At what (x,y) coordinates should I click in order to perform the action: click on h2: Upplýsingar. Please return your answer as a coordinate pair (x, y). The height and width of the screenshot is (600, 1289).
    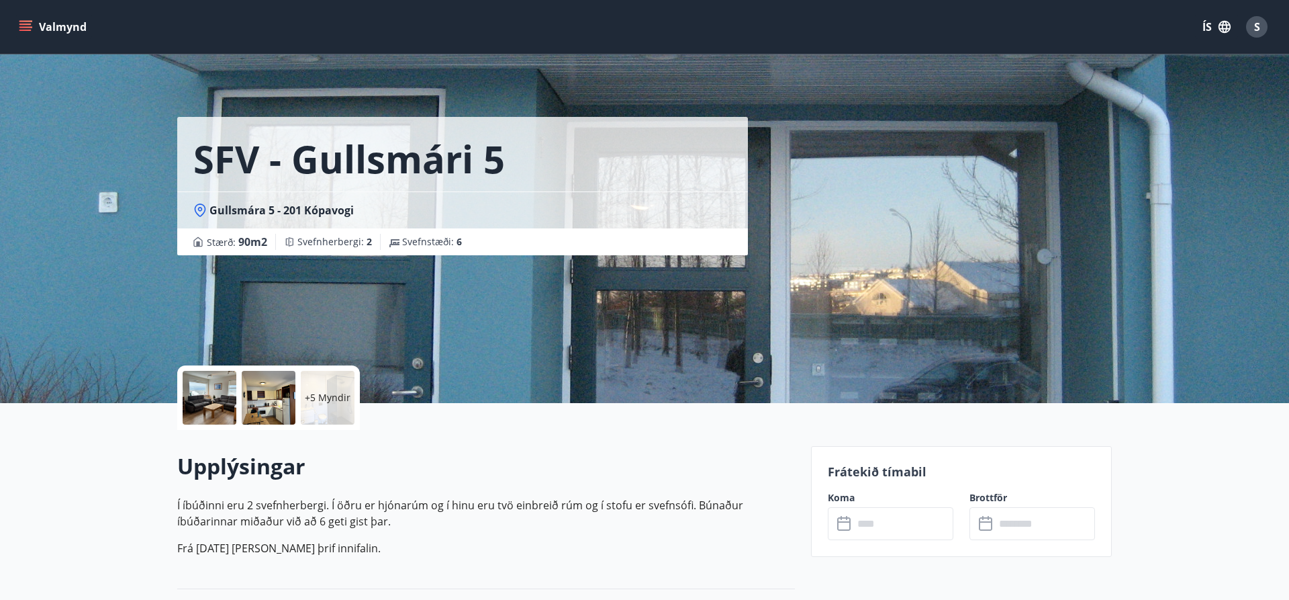
    Looking at the image, I should click on (486, 466).